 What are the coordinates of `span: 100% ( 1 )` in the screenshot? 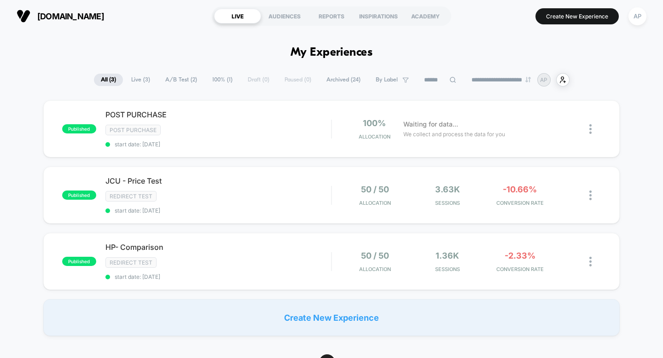 It's located at (222, 80).